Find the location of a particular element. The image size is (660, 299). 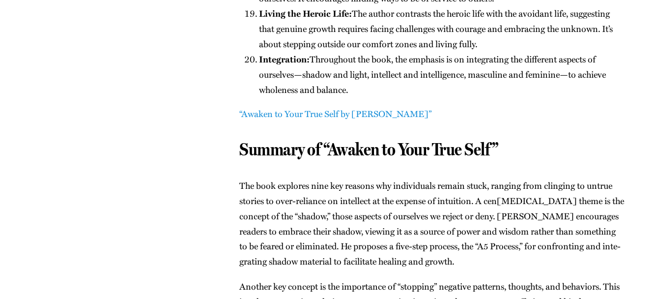

strong: Inte­gra­tion: is located at coordinates (284, 59).